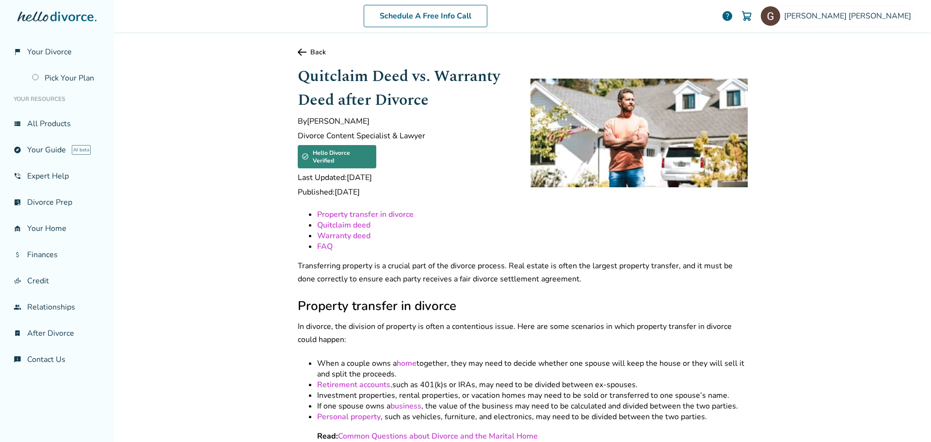 The height and width of the screenshot is (442, 931). Describe the element at coordinates (355, 385) in the screenshot. I see `a: Retirement accounts,` at that location.